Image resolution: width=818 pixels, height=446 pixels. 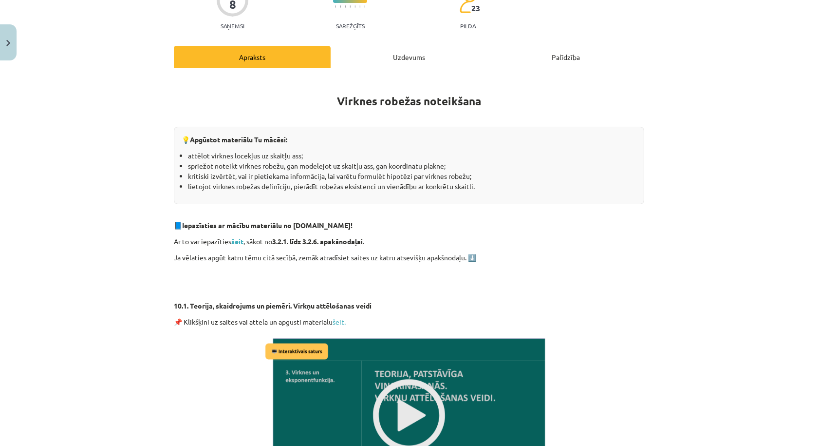 What do you see at coordinates (566, 56) in the screenshot?
I see `div: Palīdzība` at bounding box center [566, 56].